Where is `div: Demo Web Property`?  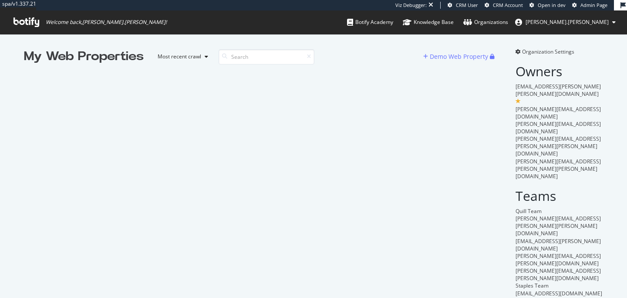 div: Demo Web Property is located at coordinates (459, 57).